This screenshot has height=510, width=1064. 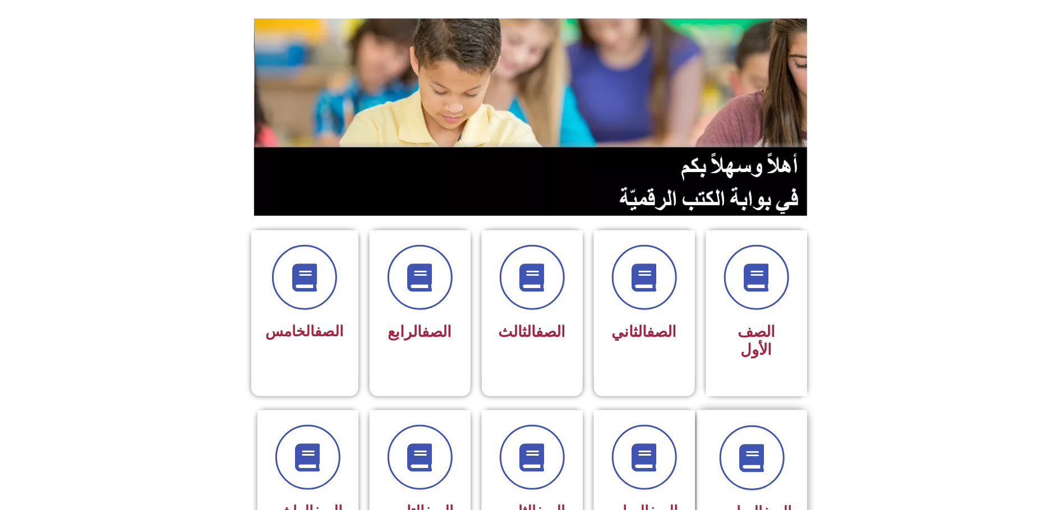 I want to click on span: الرابع, so click(x=420, y=332).